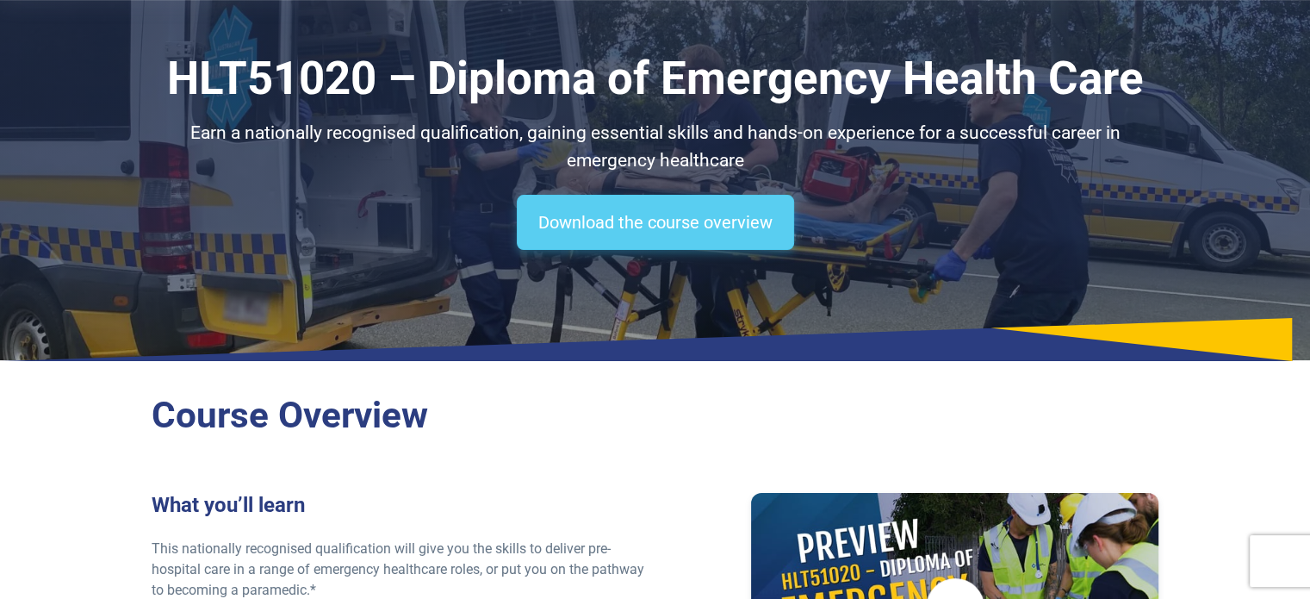  I want to click on h2: Course Overview, so click(656, 415).